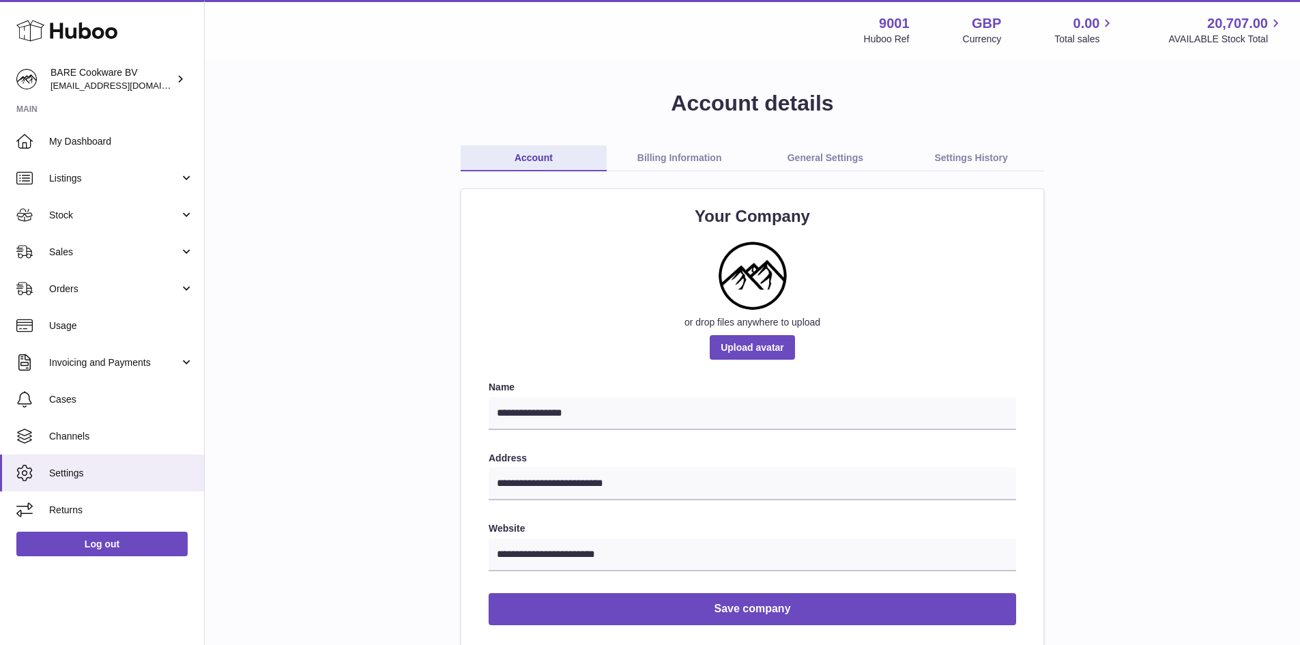 The width and height of the screenshot is (1300, 645). I want to click on a: General Settings, so click(826, 158).